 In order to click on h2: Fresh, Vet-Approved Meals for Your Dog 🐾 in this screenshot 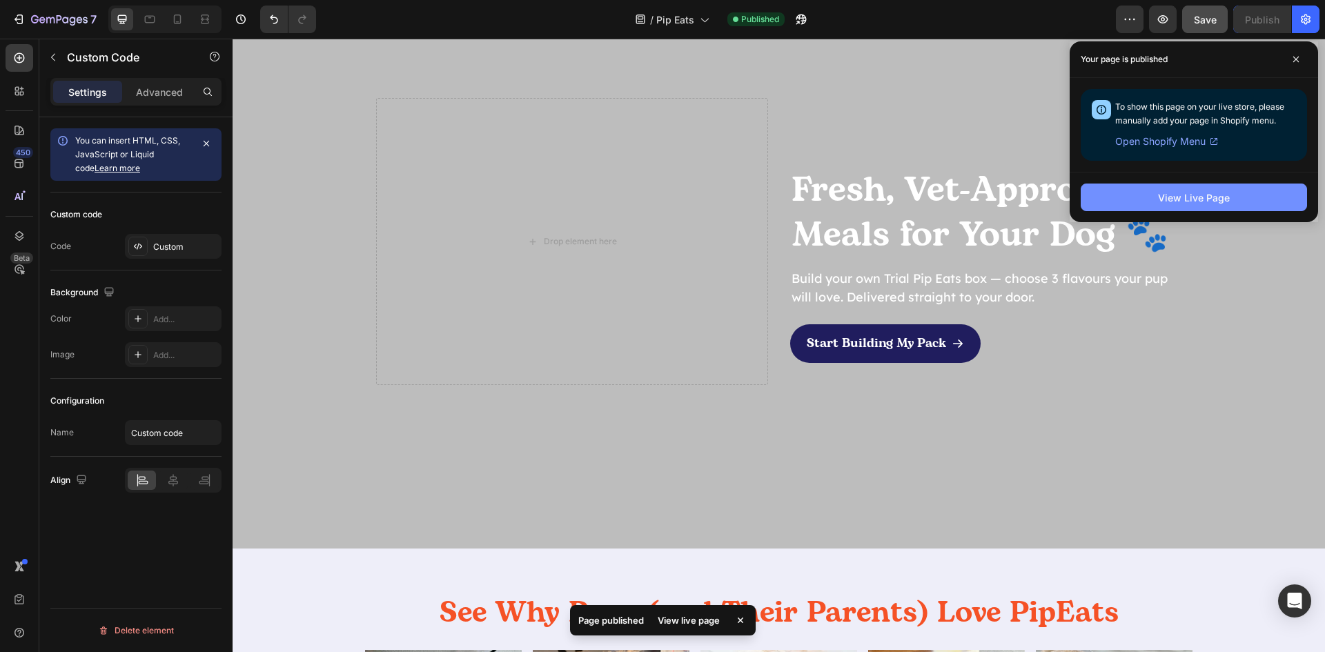, I will do `click(754, 175)`.